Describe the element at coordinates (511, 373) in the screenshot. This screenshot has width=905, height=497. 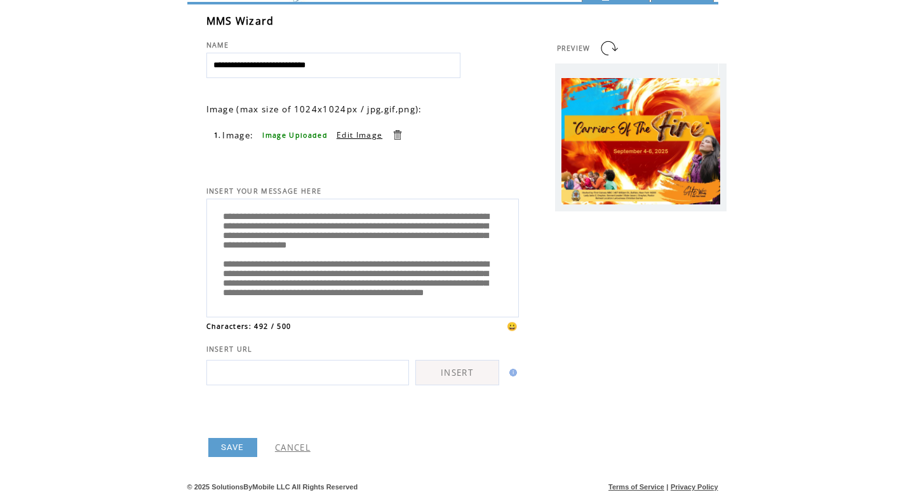
I see `img: help.gif` at that location.